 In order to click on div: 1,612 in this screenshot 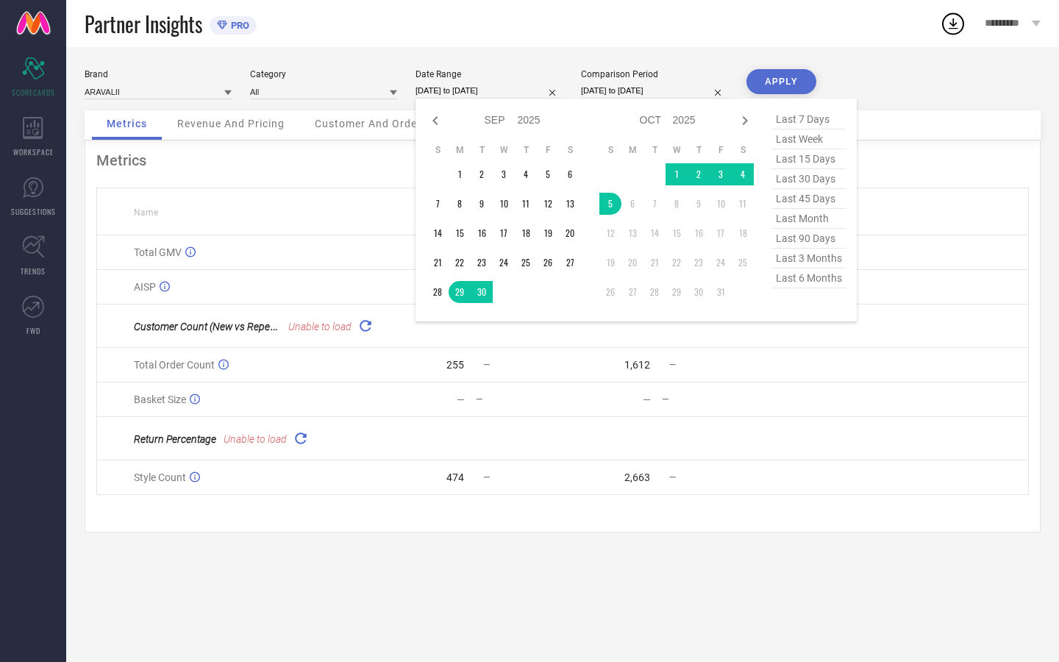, I will do `click(637, 365)`.